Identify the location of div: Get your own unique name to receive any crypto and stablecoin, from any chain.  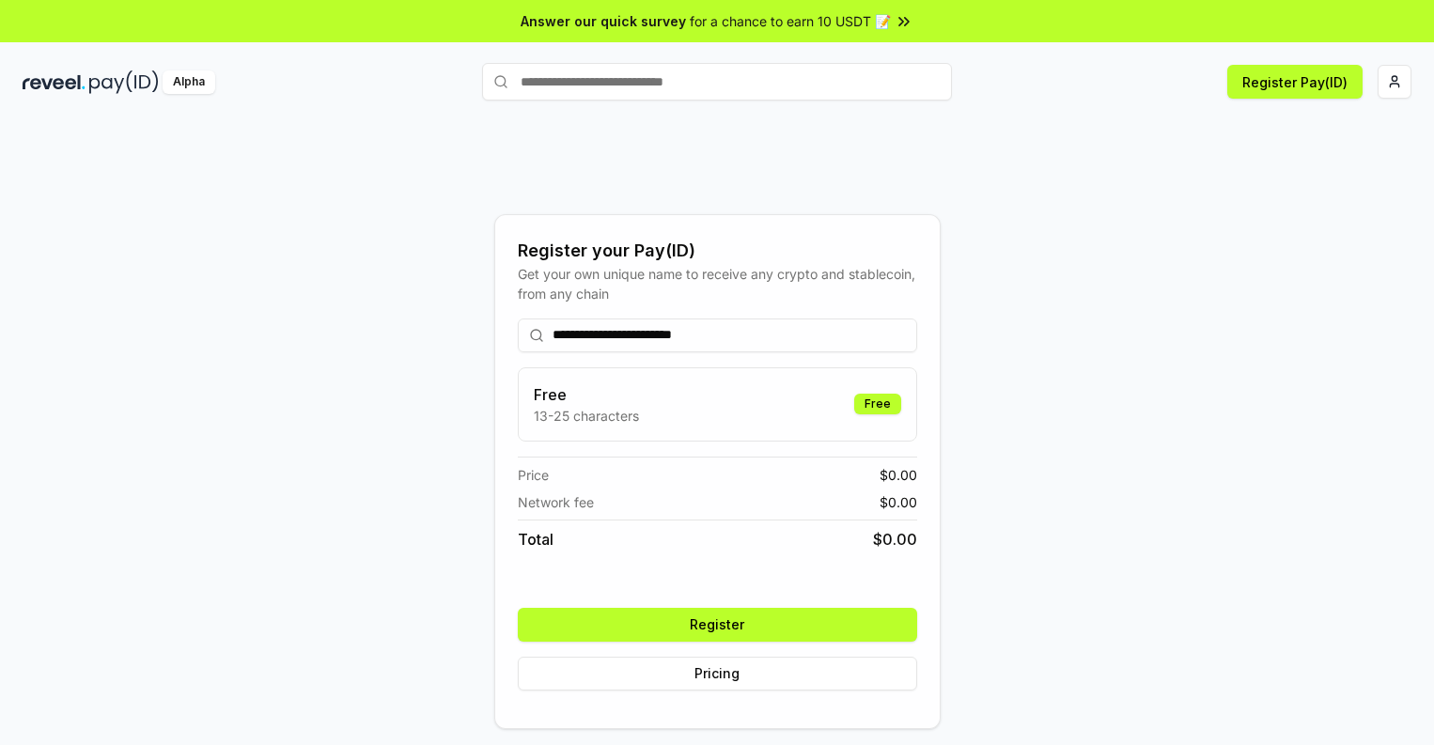
(717, 284).